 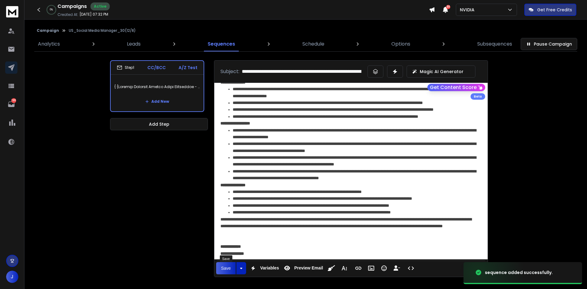 I want to click on button: Add Step, so click(x=159, y=124).